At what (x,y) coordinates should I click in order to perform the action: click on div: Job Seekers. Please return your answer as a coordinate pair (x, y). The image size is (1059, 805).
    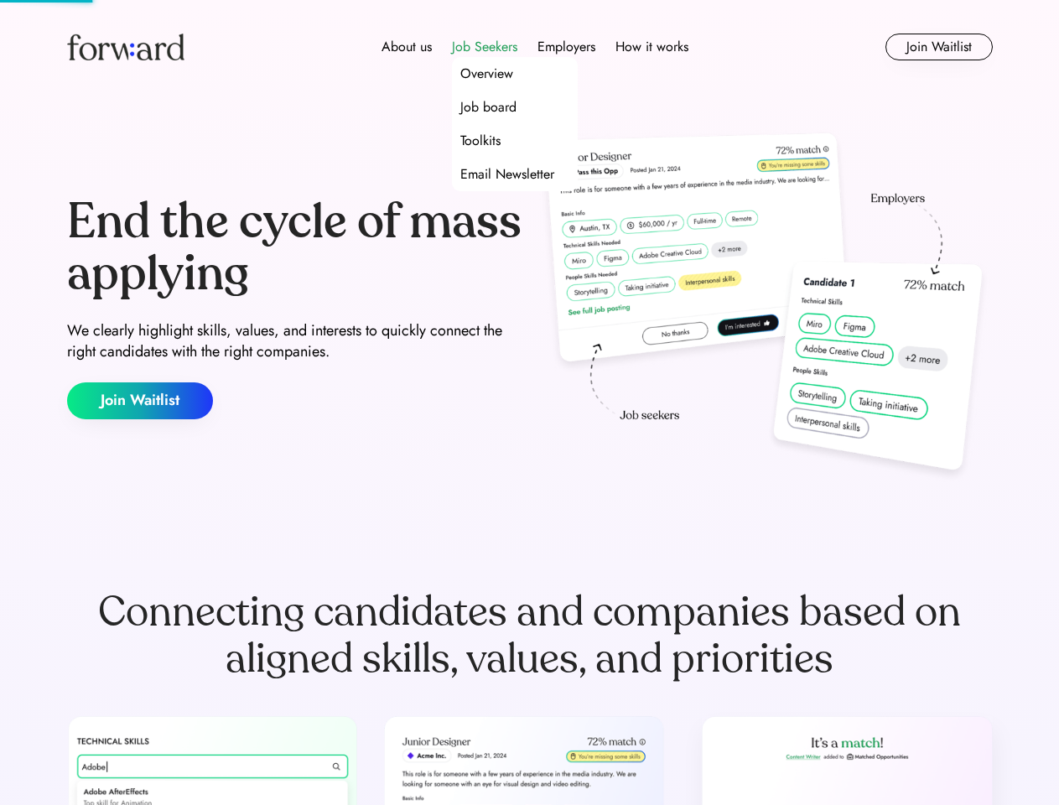
    Looking at the image, I should click on (485, 47).